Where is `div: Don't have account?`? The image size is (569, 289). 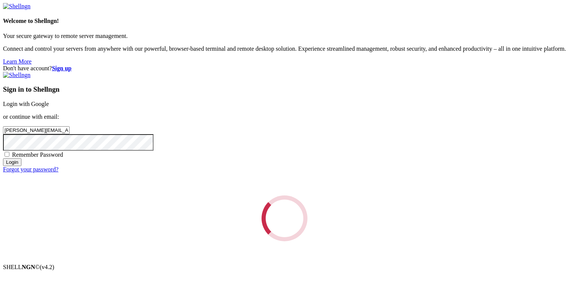 div: Don't have account? is located at coordinates (284, 68).